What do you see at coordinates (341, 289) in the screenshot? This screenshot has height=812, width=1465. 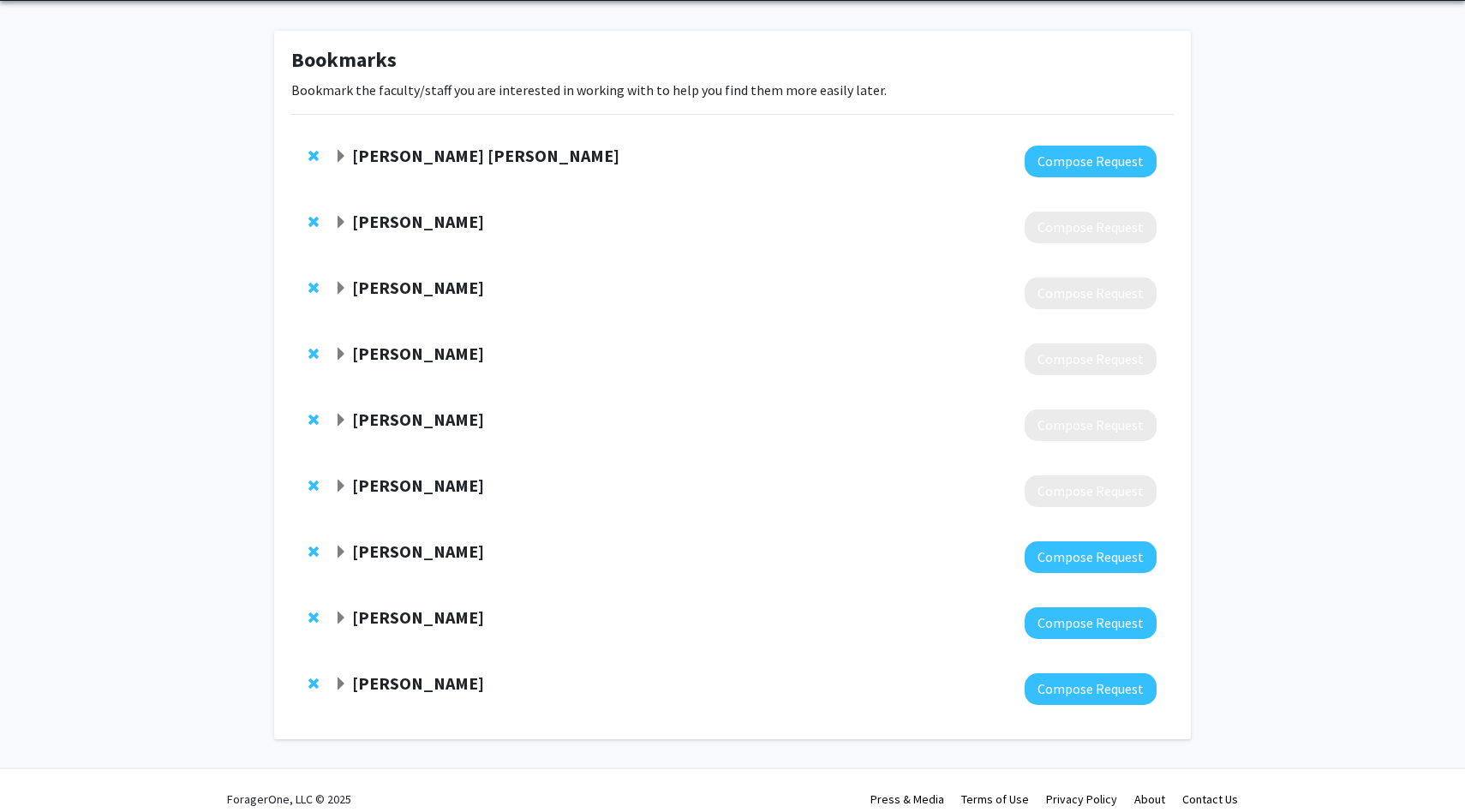 I see `span: Expand Nicholas Heebner Bookmark` at bounding box center [341, 289].